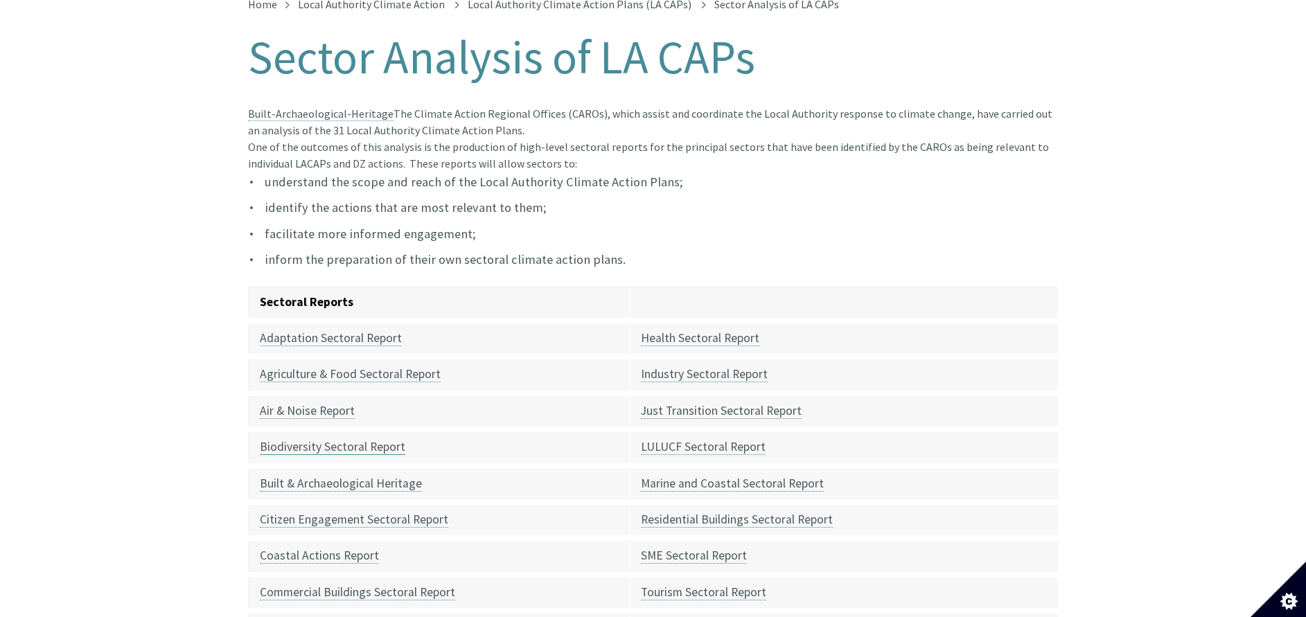 The width and height of the screenshot is (1306, 617). What do you see at coordinates (333, 447) in the screenshot?
I see `a: Biodiversity Sectoral Report` at bounding box center [333, 447].